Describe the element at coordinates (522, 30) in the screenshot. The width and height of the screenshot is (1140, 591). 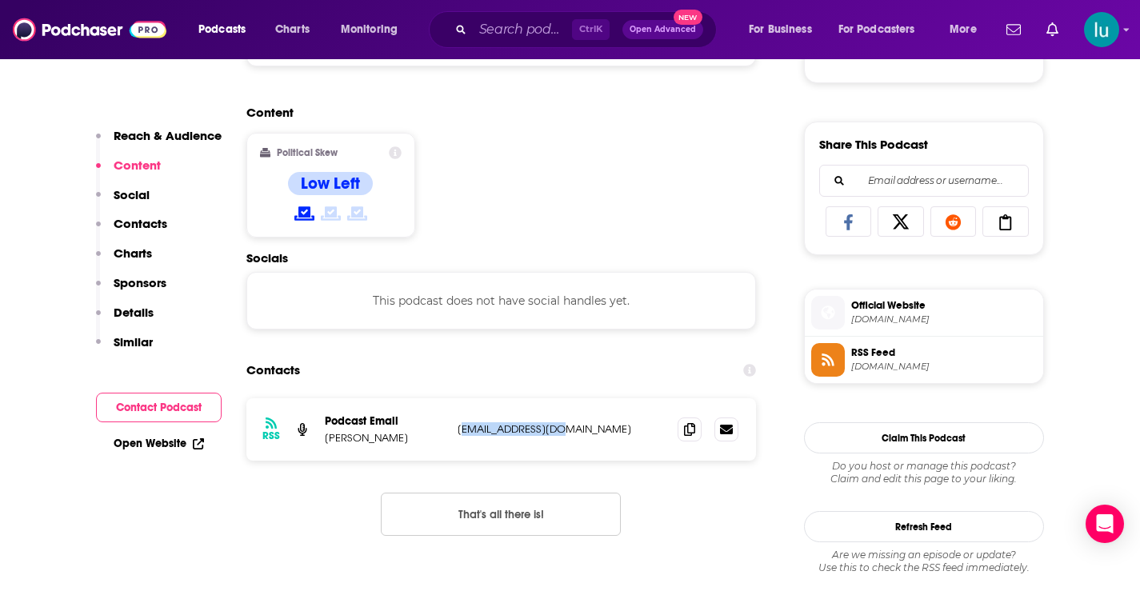
I see `input: Search podcasts, credits, & more...` at that location.